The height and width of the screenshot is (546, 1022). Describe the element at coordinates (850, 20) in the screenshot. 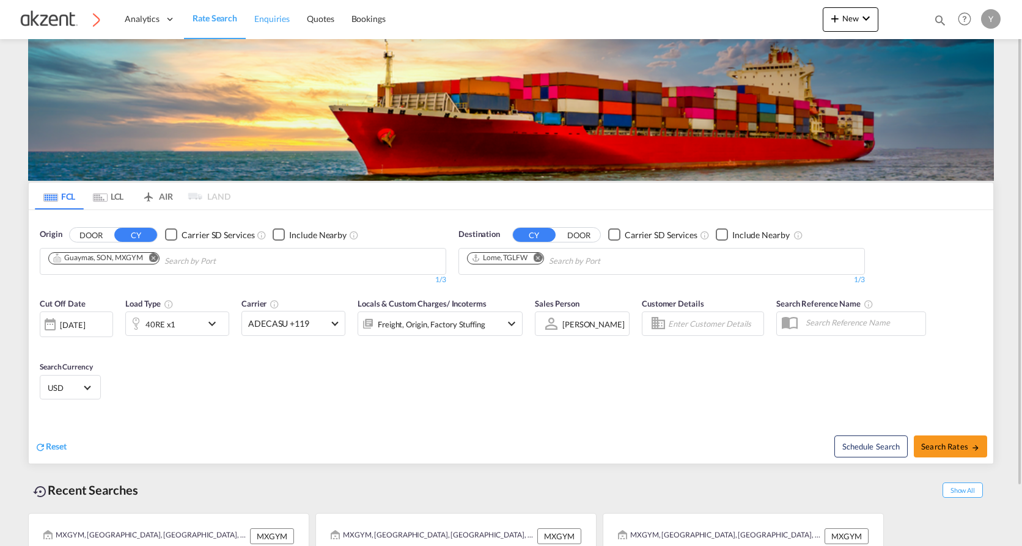

I see `button: icon-plus 400-fgNewicon-chevron-down` at that location.